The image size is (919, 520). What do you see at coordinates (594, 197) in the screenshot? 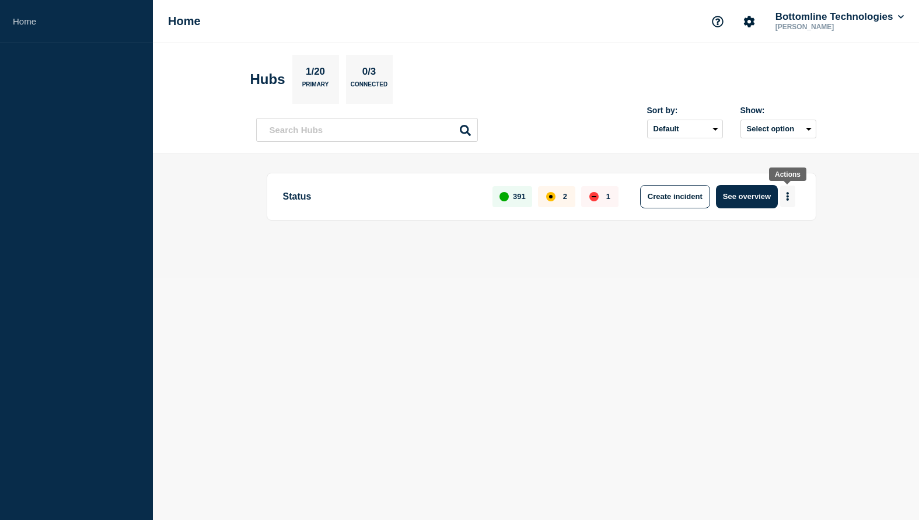
I see `div: down` at bounding box center [594, 197].